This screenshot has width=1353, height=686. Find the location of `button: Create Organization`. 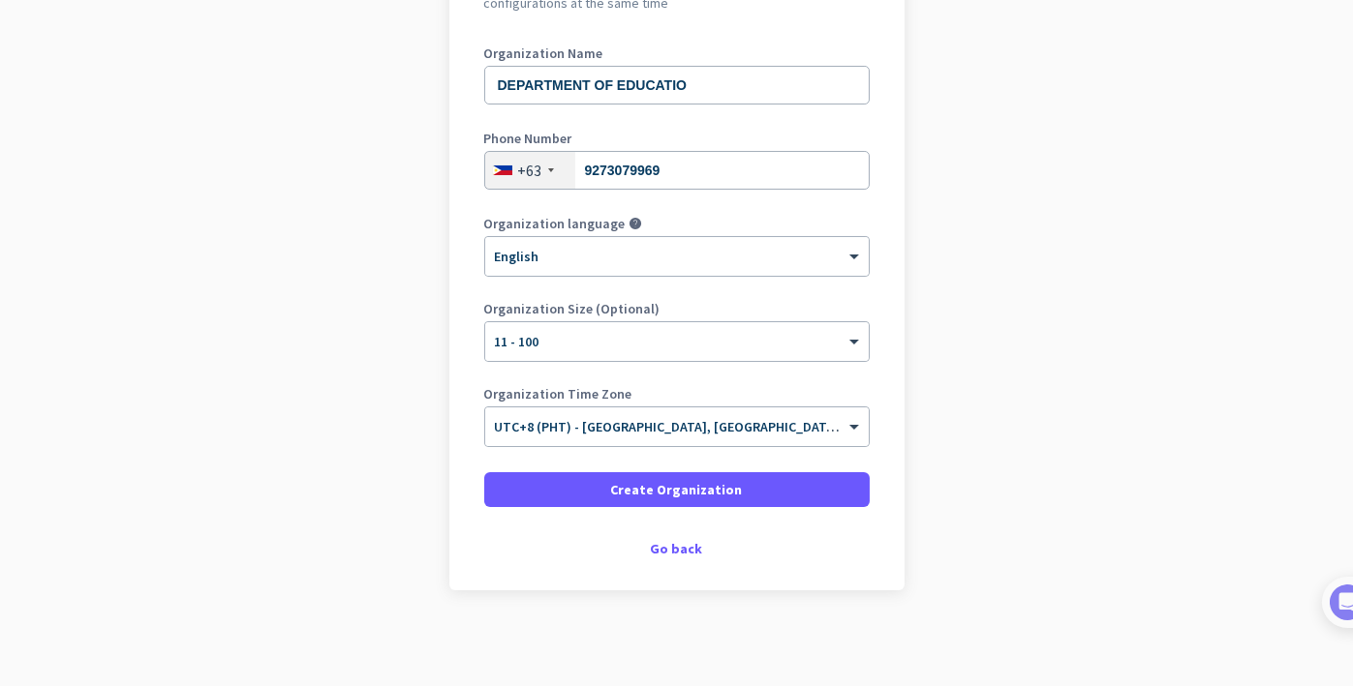

button: Create Organization is located at coordinates (677, 490).